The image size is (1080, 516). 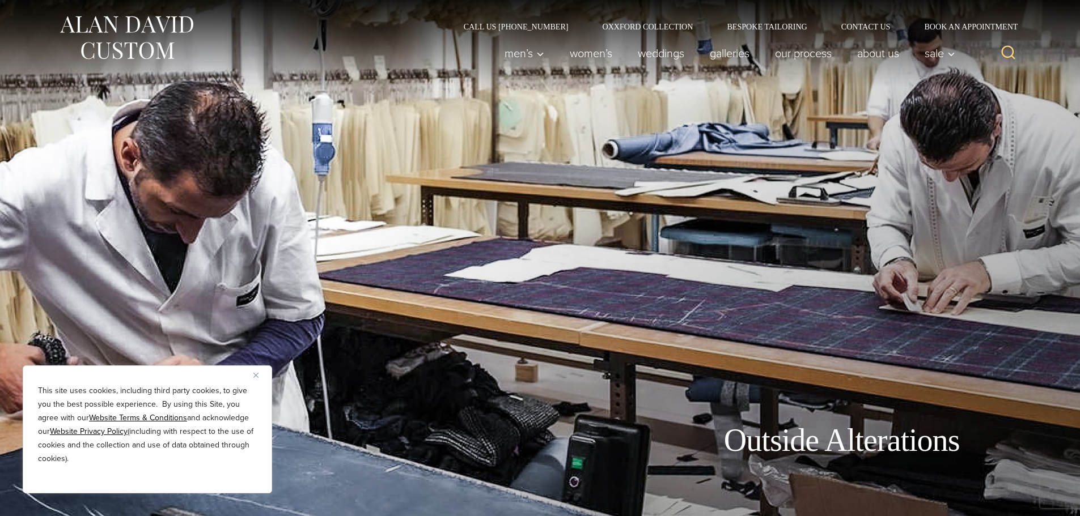 I want to click on button: View Search Form, so click(x=1009, y=53).